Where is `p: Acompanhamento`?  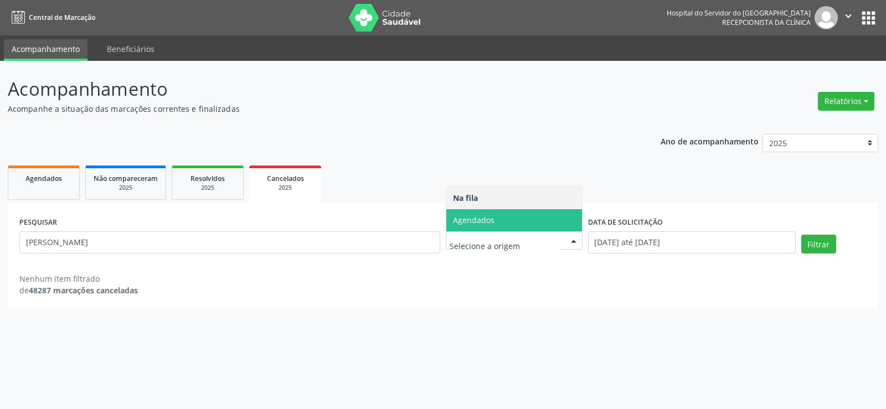 p: Acompanhamento is located at coordinates (312, 89).